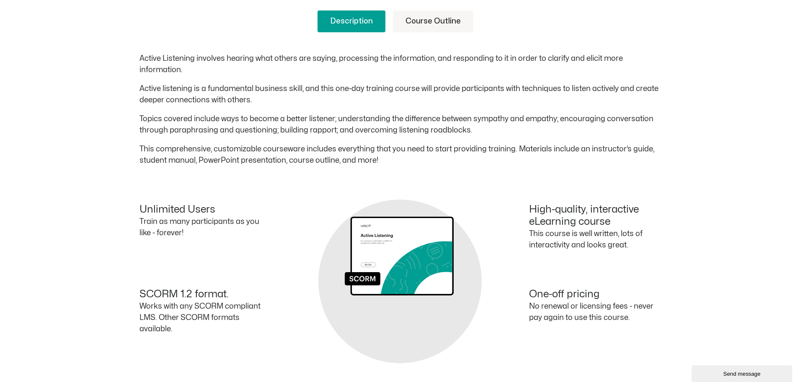 The height and width of the screenshot is (382, 798). What do you see at coordinates (204, 317) in the screenshot?
I see `p: Works with any SCORM compliant LMS. Other SCORM formats available.` at bounding box center [204, 317].